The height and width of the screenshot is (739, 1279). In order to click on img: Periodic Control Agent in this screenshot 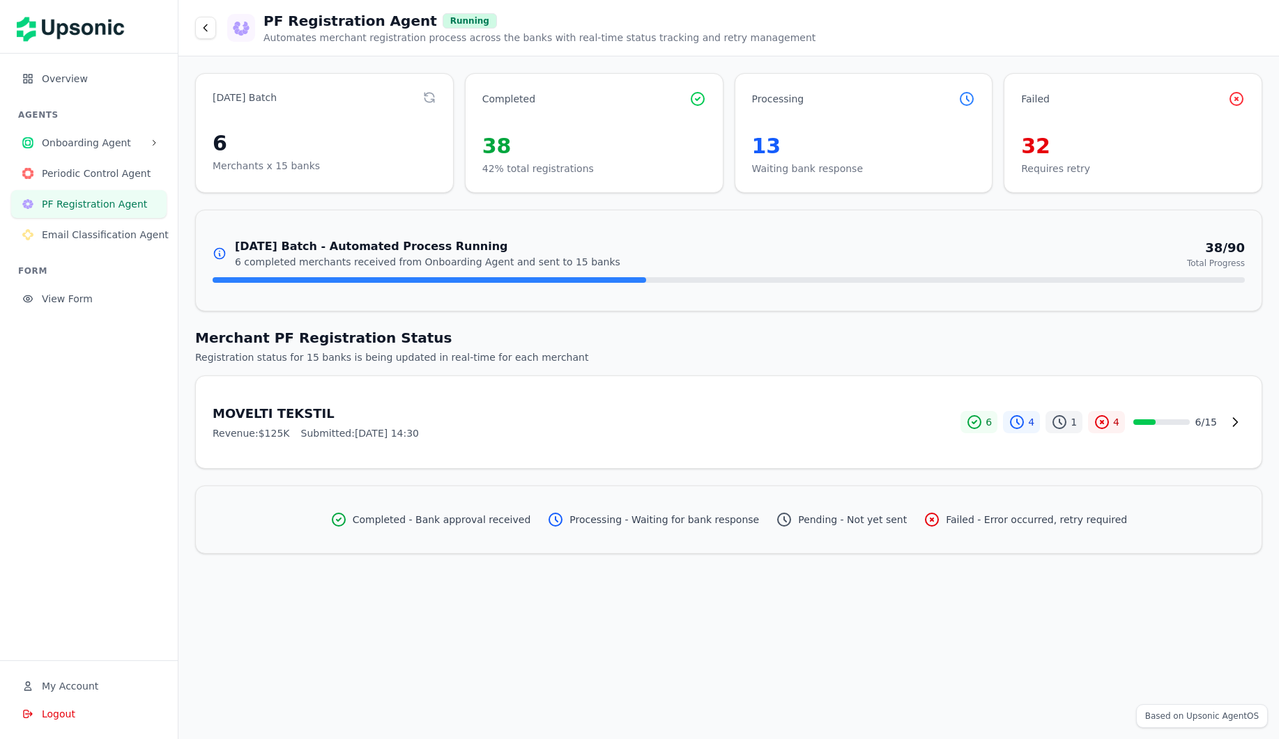, I will do `click(28, 174)`.